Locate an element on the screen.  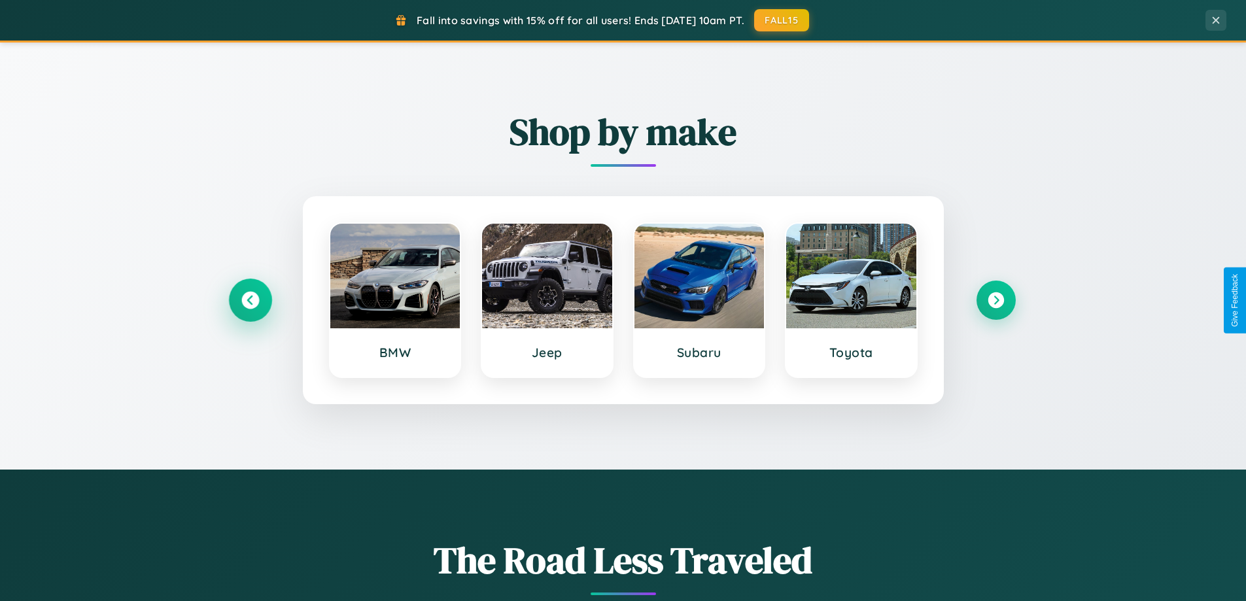
button: FALL15 is located at coordinates (782, 20).